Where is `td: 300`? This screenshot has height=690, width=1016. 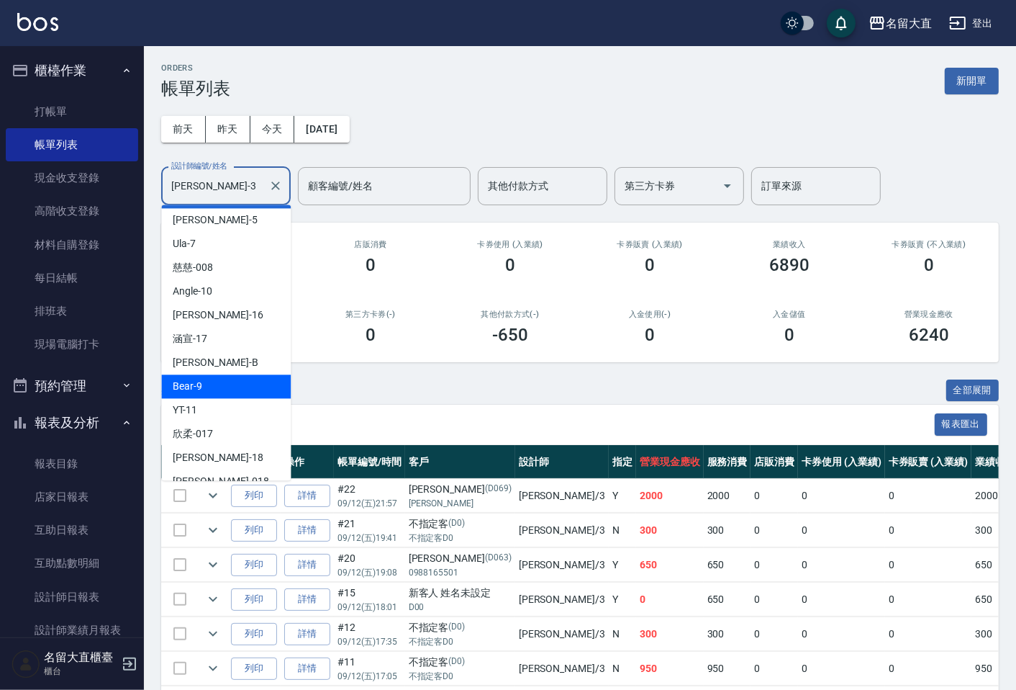
td: 300 is located at coordinates (728, 633).